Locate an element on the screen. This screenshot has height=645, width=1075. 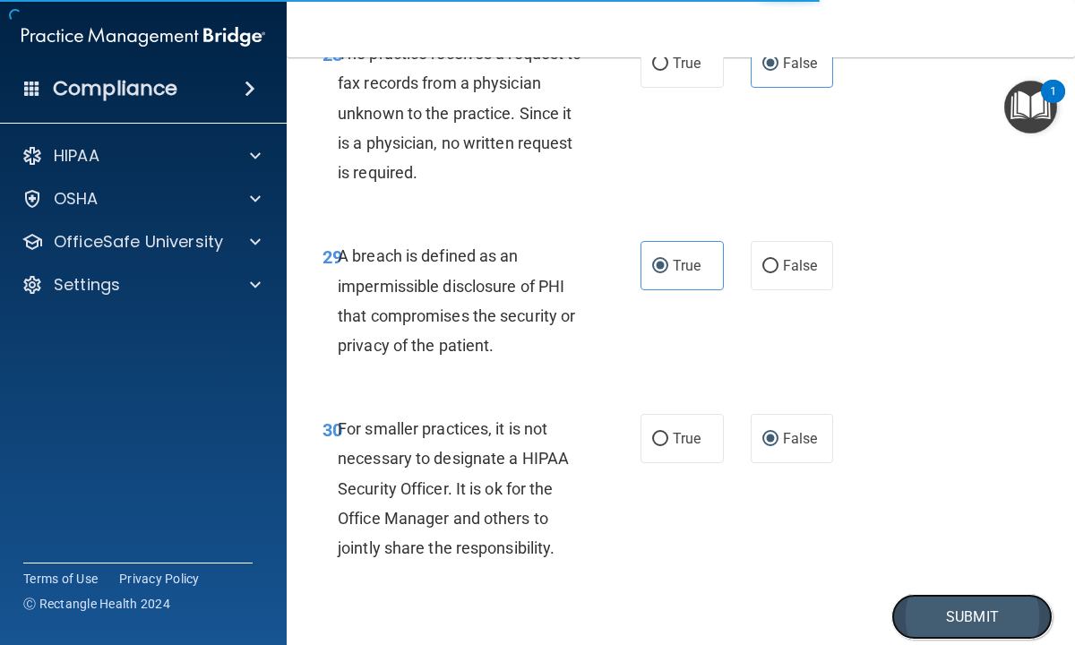
span: For smaller practices, it is not necessary to designate a HIPAA Security Officer. It is ok for th... is located at coordinates (453, 488).